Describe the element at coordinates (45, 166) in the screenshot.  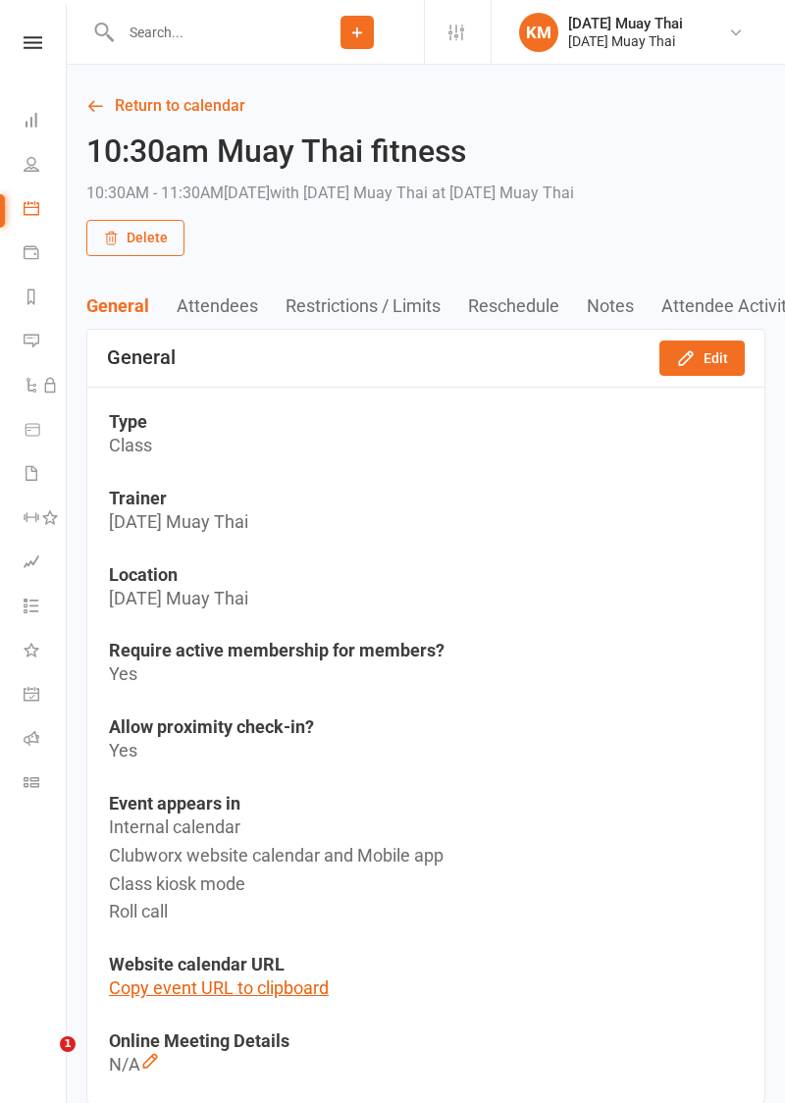
I see `a: People` at that location.